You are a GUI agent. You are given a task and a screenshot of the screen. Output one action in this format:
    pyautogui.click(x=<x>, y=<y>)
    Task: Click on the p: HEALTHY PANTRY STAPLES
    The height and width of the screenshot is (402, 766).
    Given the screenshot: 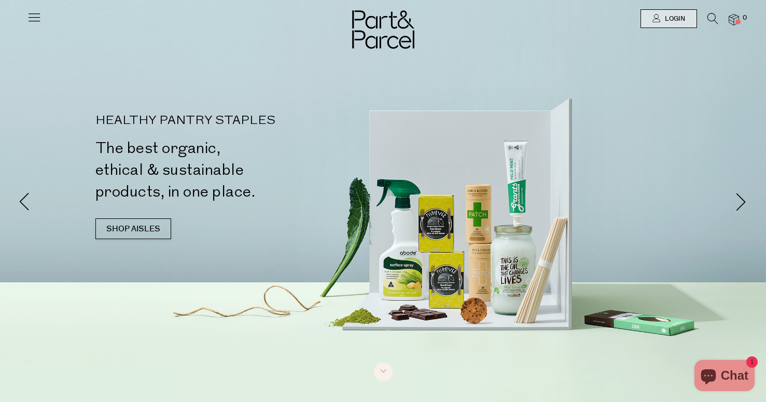 What is the action you would take?
    pyautogui.click(x=241, y=121)
    